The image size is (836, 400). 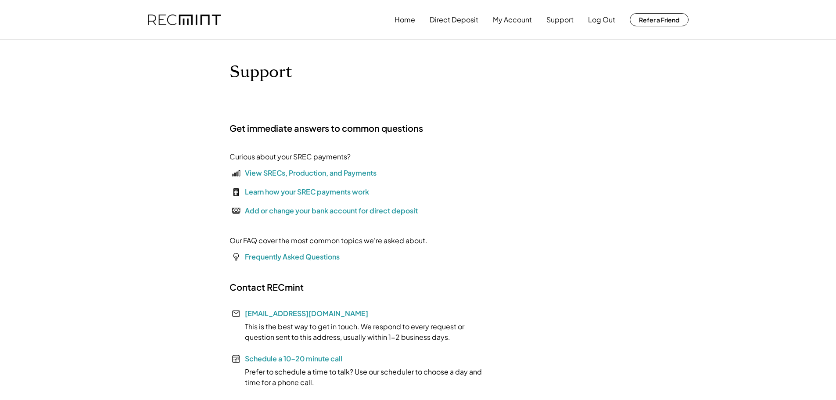 I want to click on a: Schedule a 10-20 minute call, so click(x=294, y=358).